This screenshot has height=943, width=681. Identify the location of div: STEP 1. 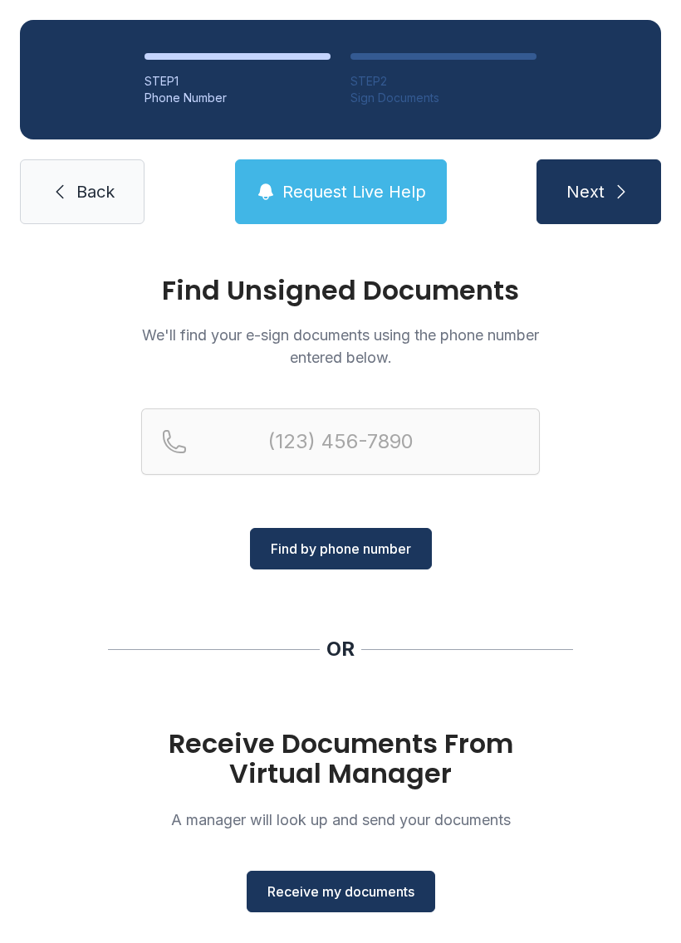
(237, 81).